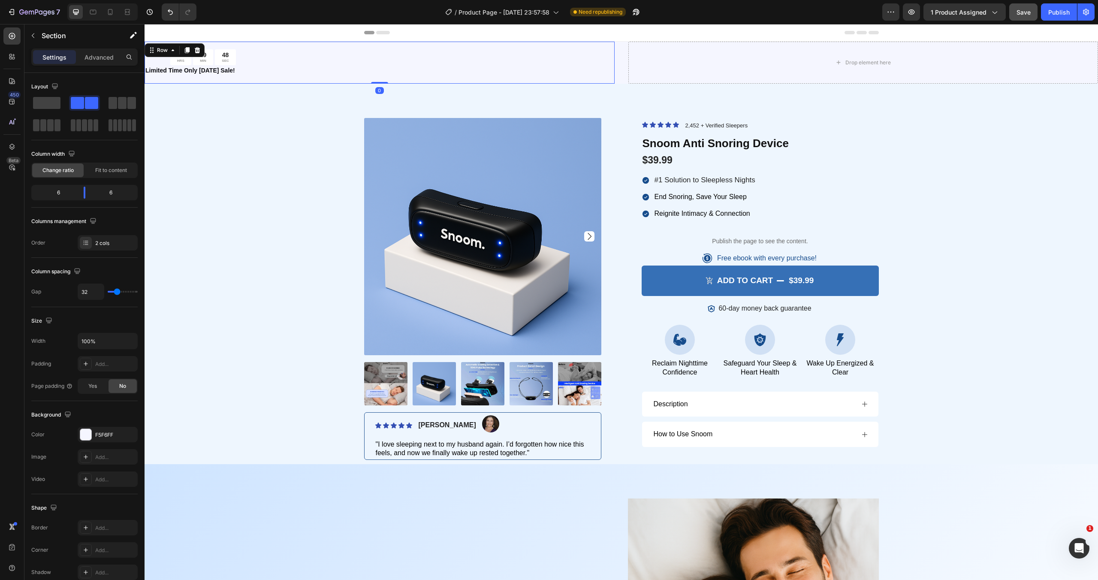  I want to click on span: 1 product assigned, so click(959, 12).